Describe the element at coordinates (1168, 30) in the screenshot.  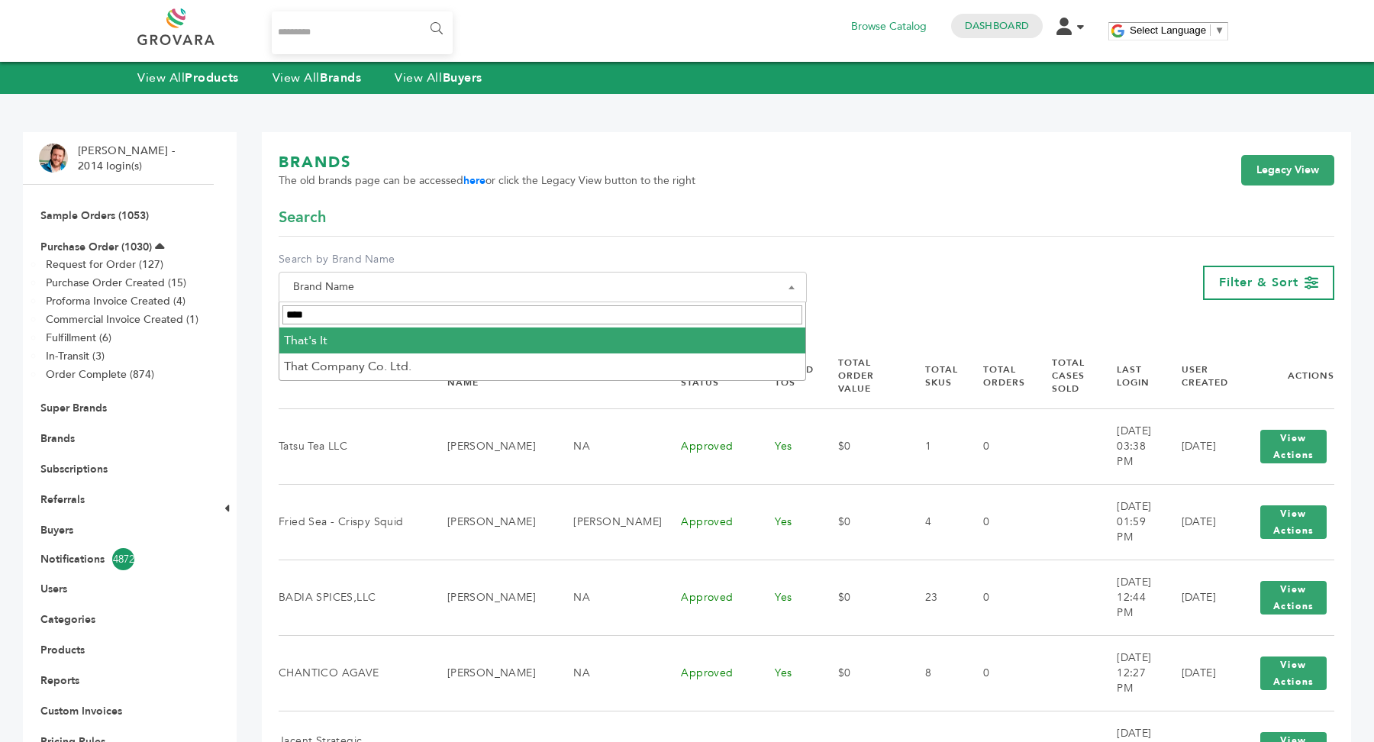
I see `span: Select Language` at that location.